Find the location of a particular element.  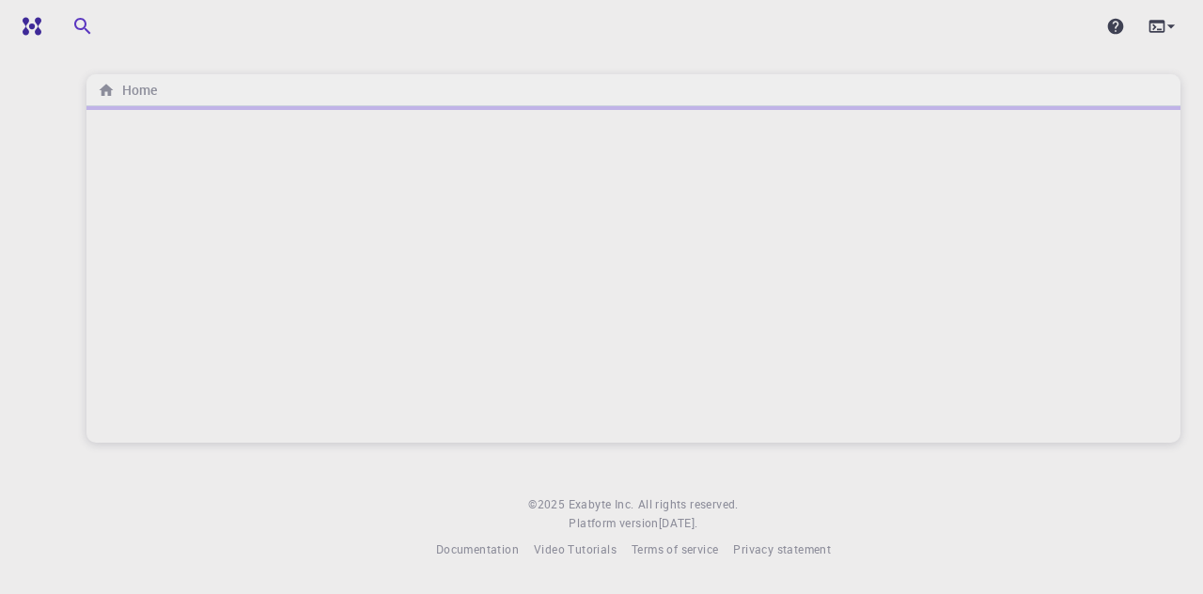

span: Documentation is located at coordinates (477, 549).